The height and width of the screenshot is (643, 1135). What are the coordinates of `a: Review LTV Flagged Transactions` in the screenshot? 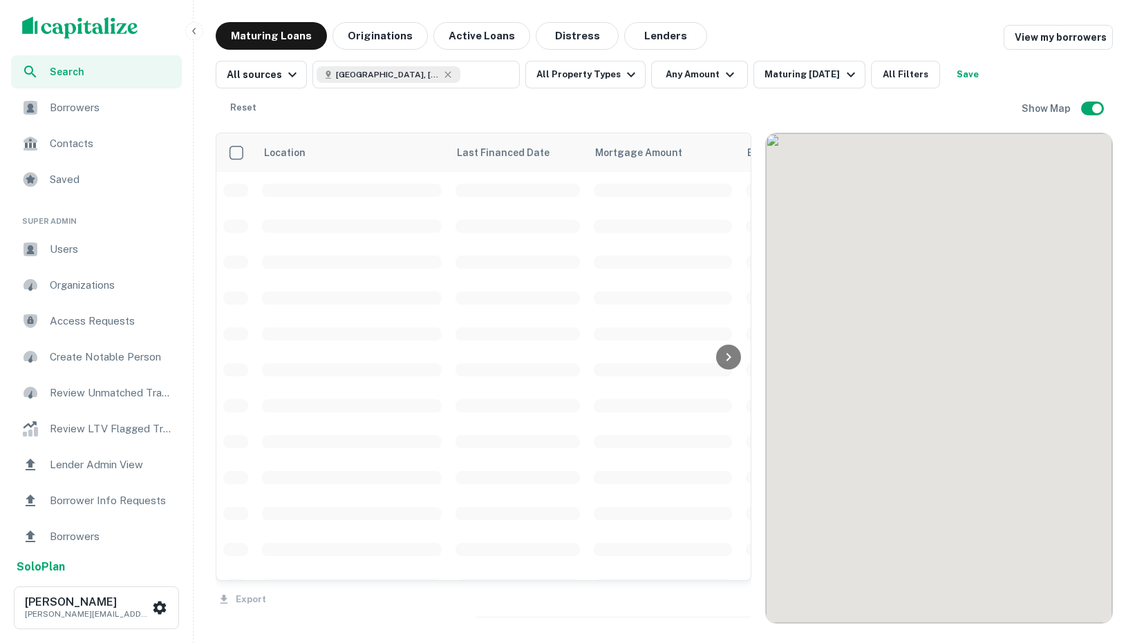 It's located at (96, 429).